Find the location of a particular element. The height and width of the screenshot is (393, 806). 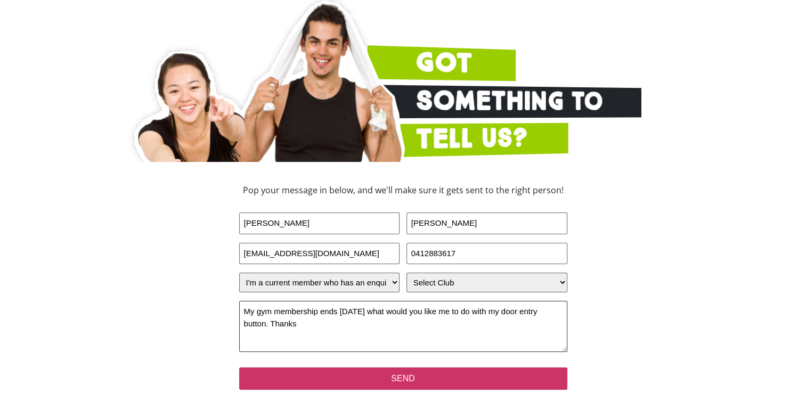

h3: Pop your message in below, and we'll make sure it gets sent to the right person! is located at coordinates (403, 190).